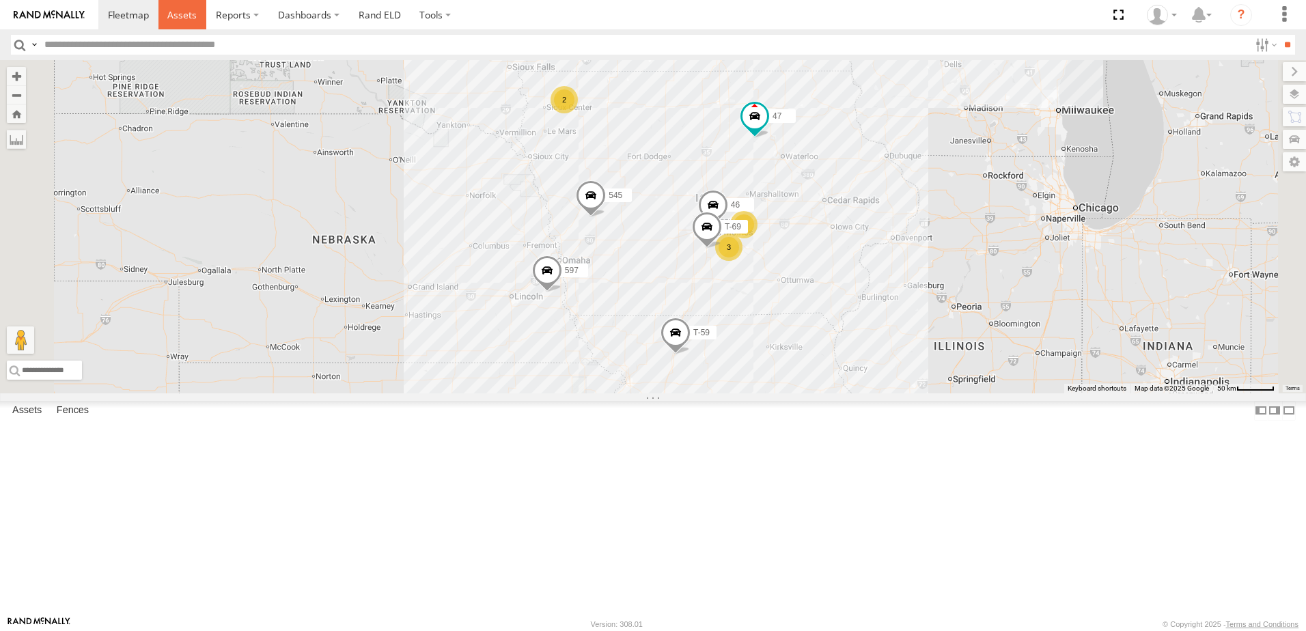 This screenshot has height=631, width=1306. What do you see at coordinates (1227, 388) in the screenshot?
I see `span: 50 km` at bounding box center [1227, 388].